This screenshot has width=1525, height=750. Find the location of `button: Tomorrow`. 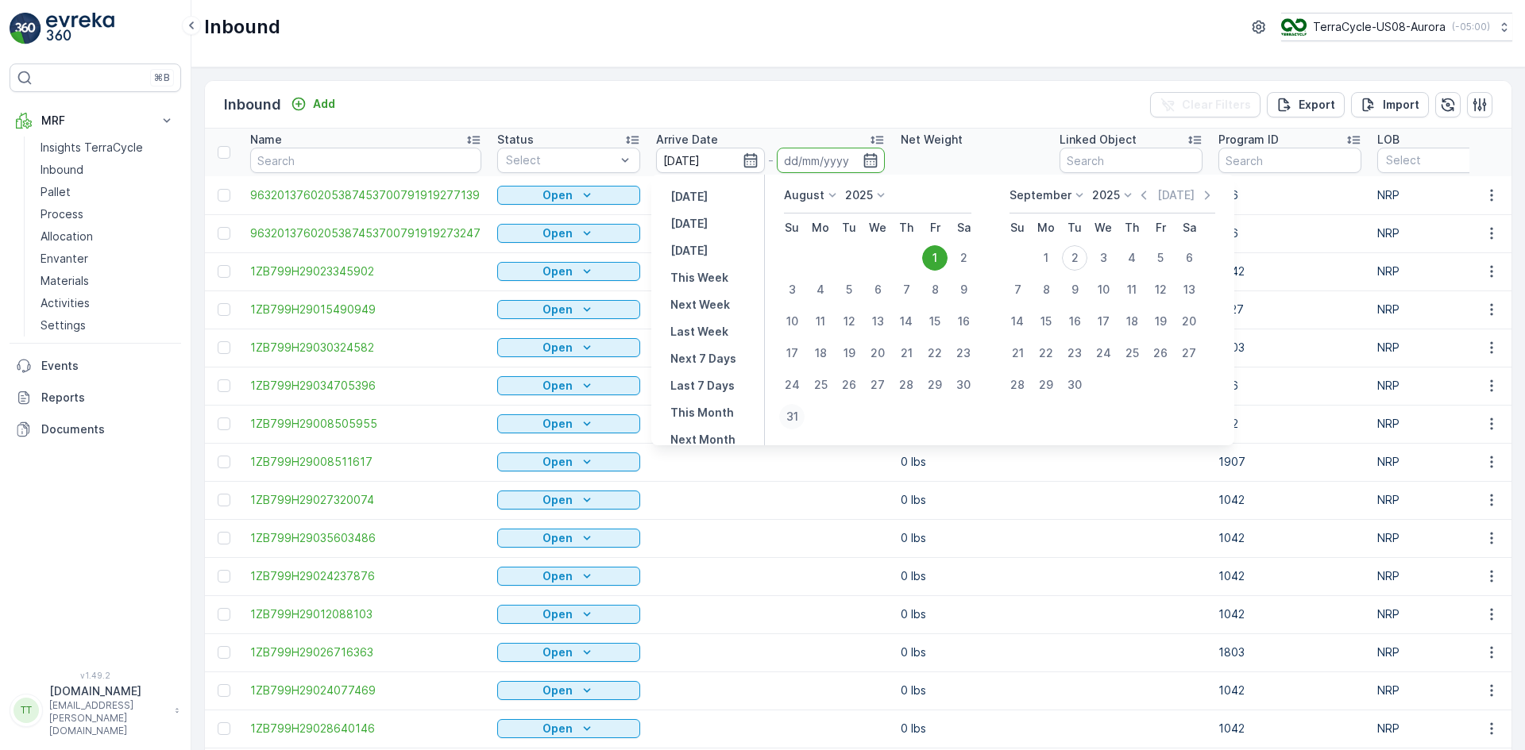

button: Tomorrow is located at coordinates (689, 251).